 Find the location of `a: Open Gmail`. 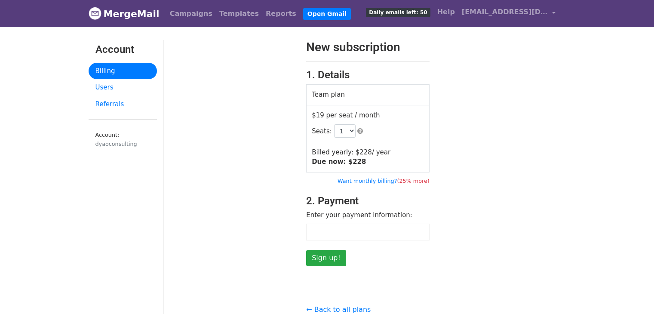

a: Open Gmail is located at coordinates (327, 14).